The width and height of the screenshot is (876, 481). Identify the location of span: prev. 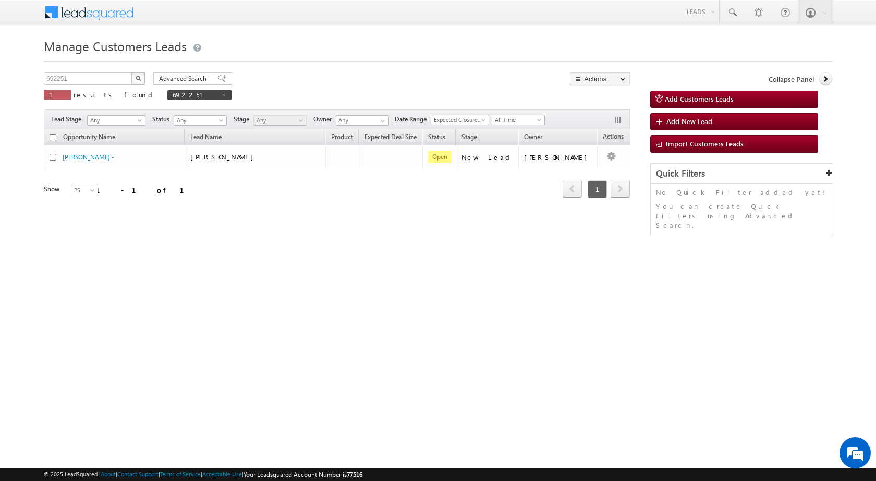
(572, 189).